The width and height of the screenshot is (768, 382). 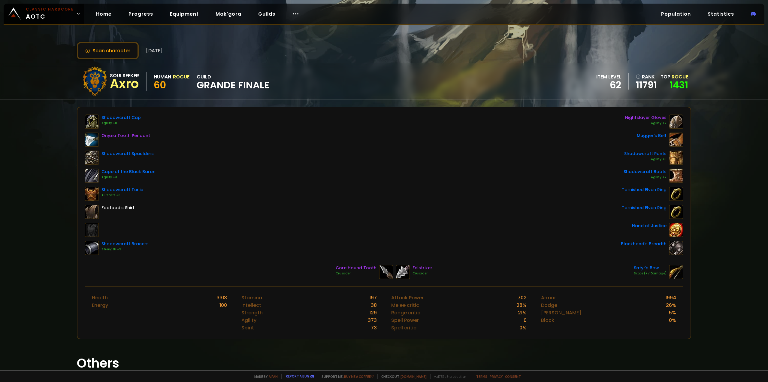 What do you see at coordinates (356, 268) in the screenshot?
I see `div: Core Hound Tooth` at bounding box center [356, 268].